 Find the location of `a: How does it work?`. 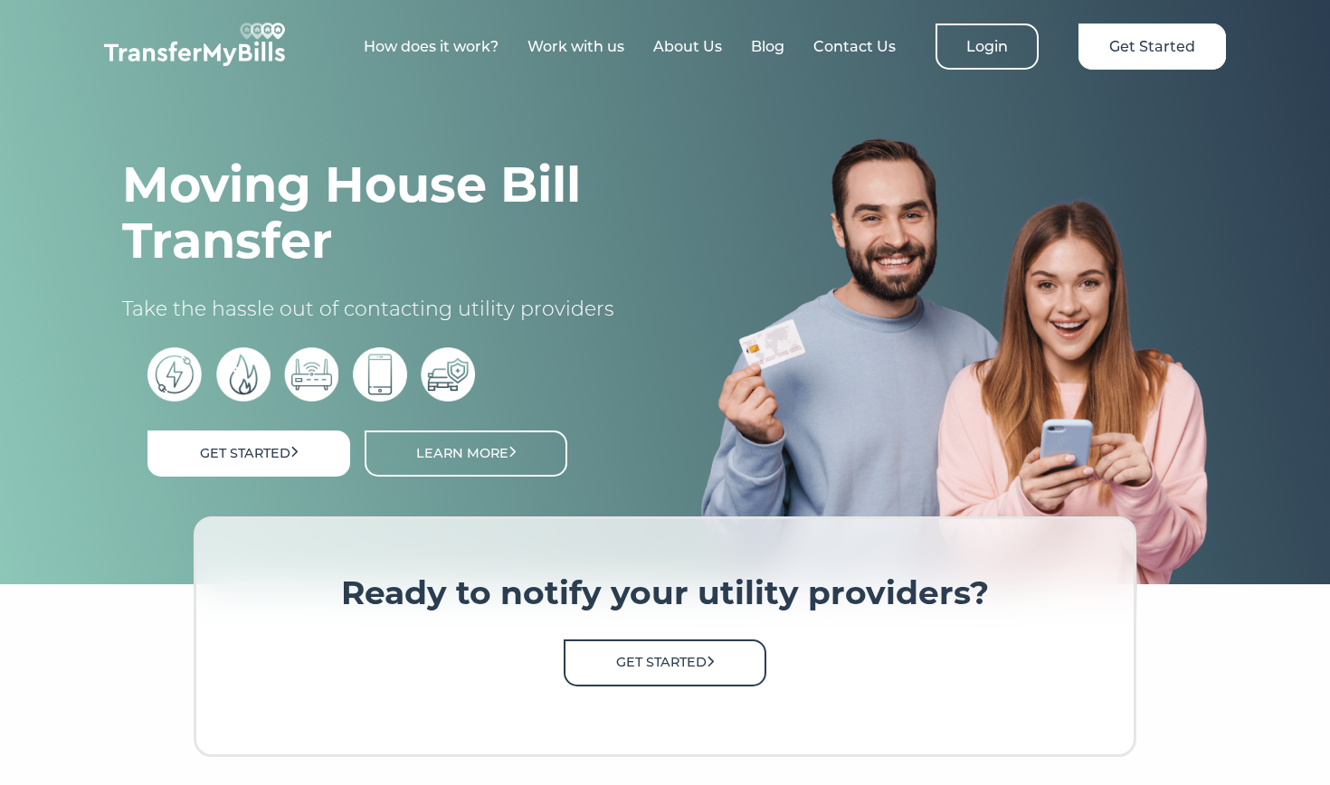

a: How does it work? is located at coordinates (431, 46).